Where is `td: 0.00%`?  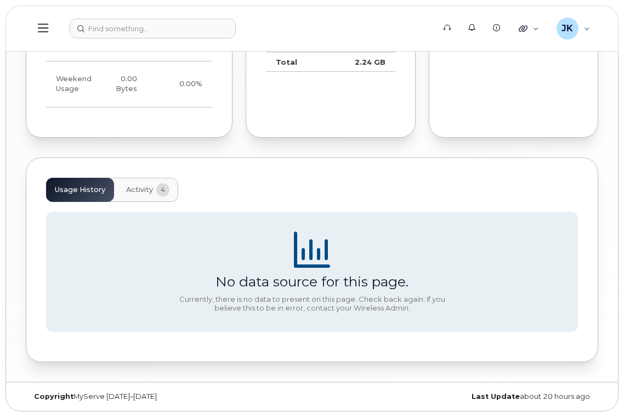
td: 0.00% is located at coordinates (179, 84).